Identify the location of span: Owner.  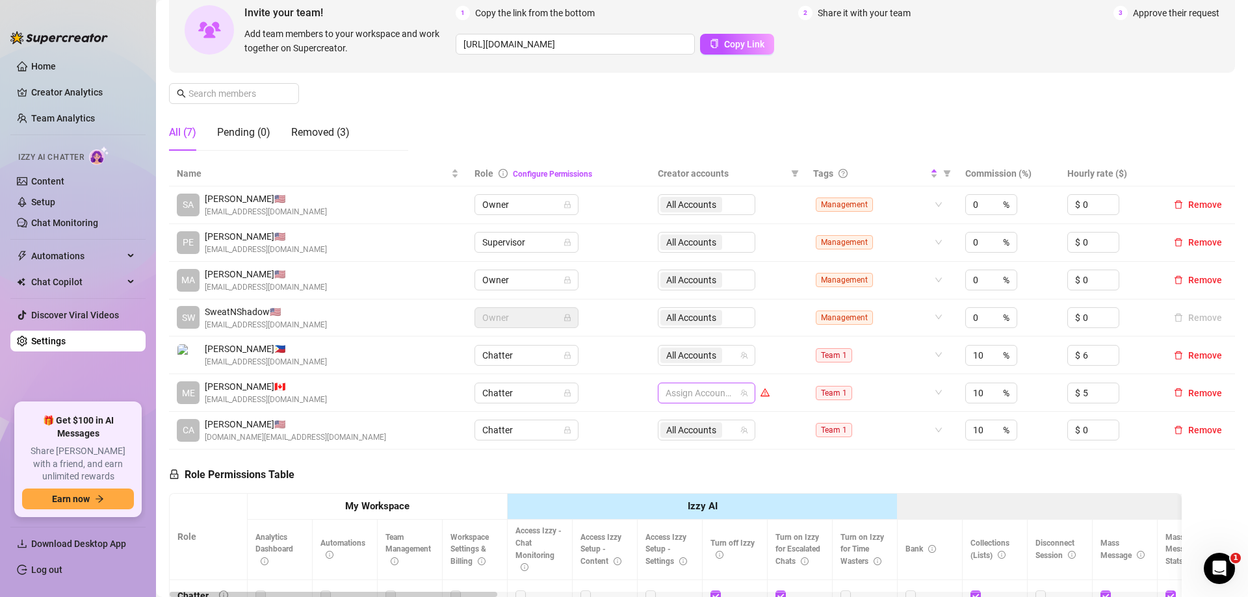
(526, 205).